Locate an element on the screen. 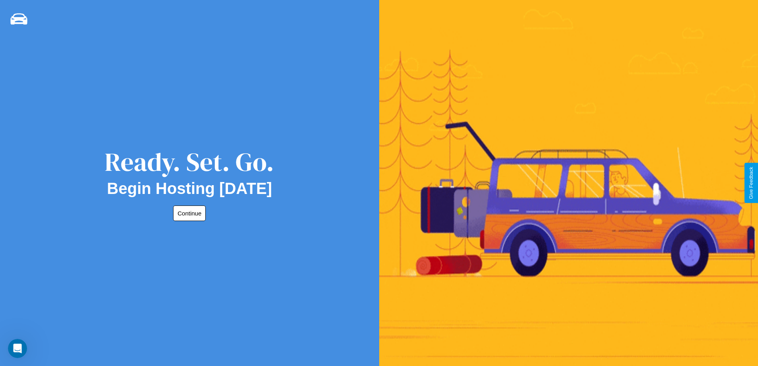  button: Continue is located at coordinates (189, 213).